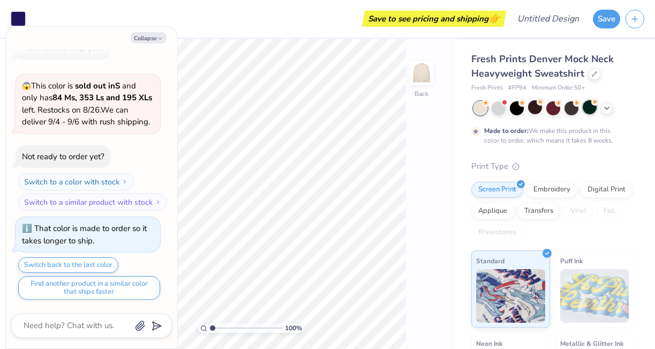 The width and height of the screenshot is (655, 349). I want to click on div: Embroidery, so click(552, 190).